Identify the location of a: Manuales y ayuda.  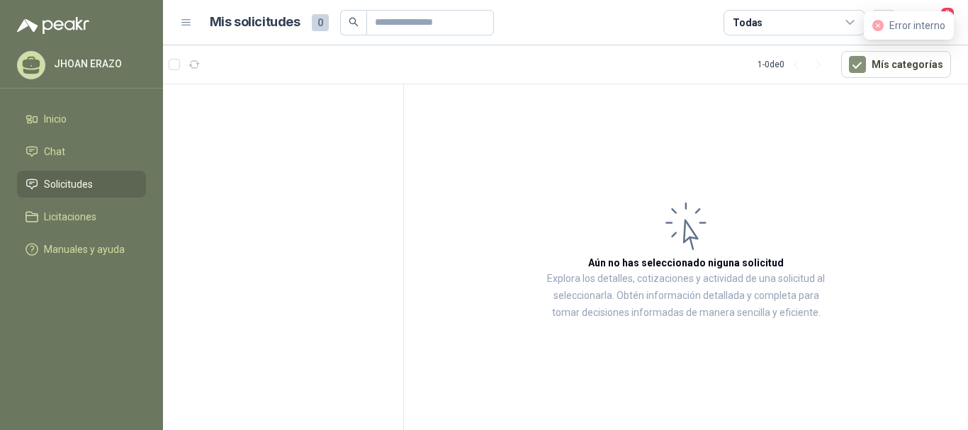
(81, 249).